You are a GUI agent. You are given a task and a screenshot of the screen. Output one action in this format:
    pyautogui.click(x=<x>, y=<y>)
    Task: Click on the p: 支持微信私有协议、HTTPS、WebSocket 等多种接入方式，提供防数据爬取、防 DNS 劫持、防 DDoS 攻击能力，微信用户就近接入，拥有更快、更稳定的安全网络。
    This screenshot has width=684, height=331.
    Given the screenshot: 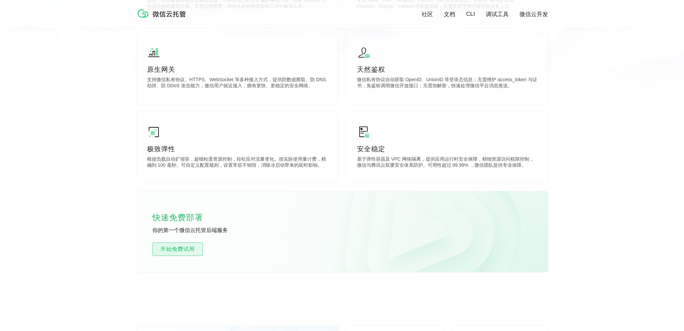 What is the action you would take?
    pyautogui.click(x=237, y=83)
    